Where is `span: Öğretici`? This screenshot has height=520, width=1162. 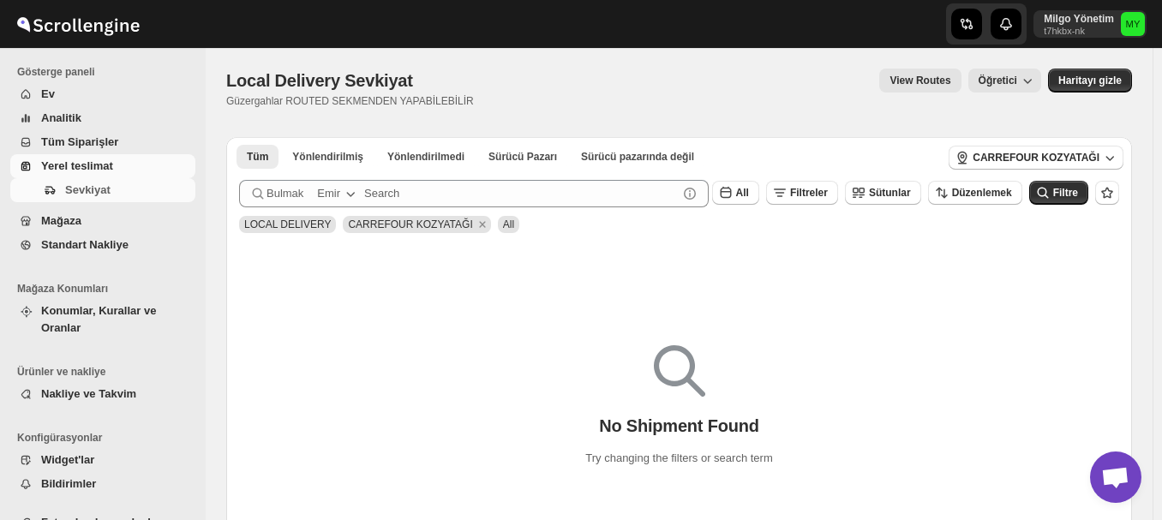
span: Öğretici is located at coordinates (997, 81).